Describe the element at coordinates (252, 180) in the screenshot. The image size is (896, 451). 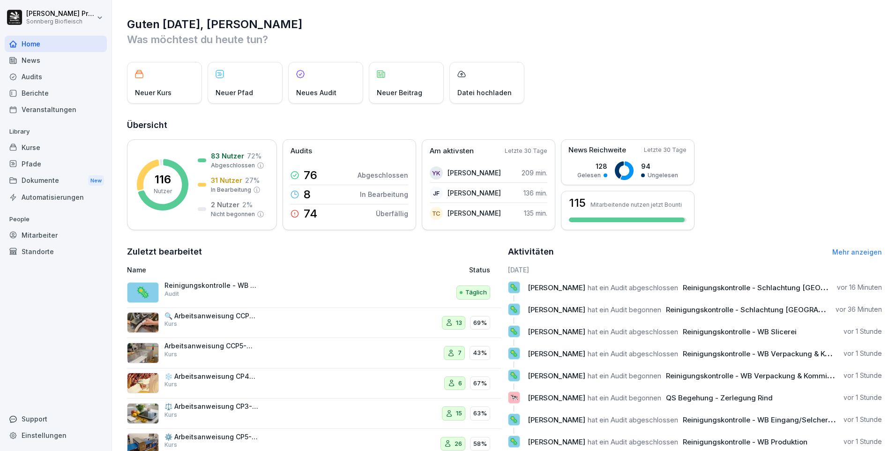
I see `p: 27 %` at that location.